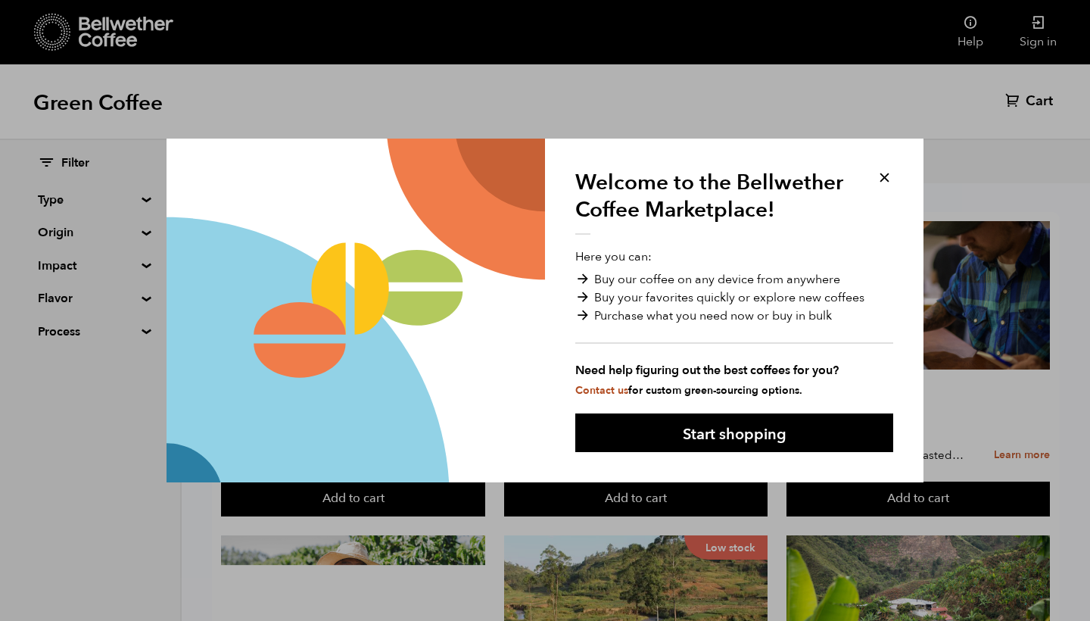 This screenshot has width=1090, height=621. Describe the element at coordinates (734, 279) in the screenshot. I see `li: Buy our coffee on any device from anywhere` at that location.